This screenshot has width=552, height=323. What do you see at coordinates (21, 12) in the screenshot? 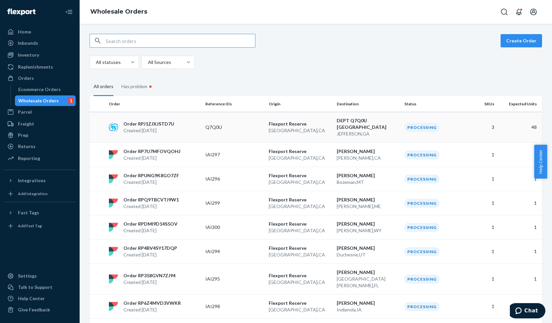
I see `img: Flexport logo` at bounding box center [21, 12].